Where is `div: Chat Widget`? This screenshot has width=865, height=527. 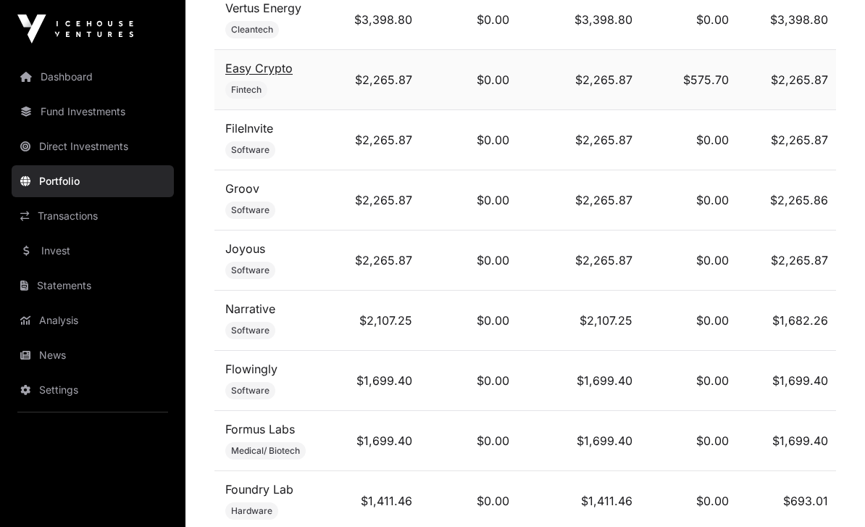 div: Chat Widget is located at coordinates (829, 492).